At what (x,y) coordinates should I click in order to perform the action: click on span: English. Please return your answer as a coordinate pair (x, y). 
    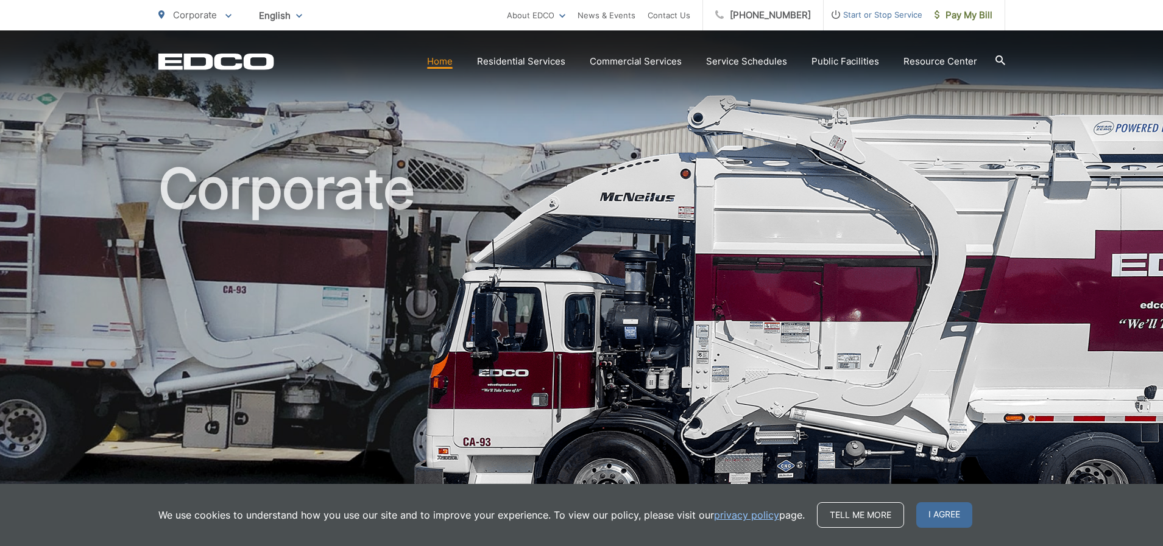
    Looking at the image, I should click on (280, 15).